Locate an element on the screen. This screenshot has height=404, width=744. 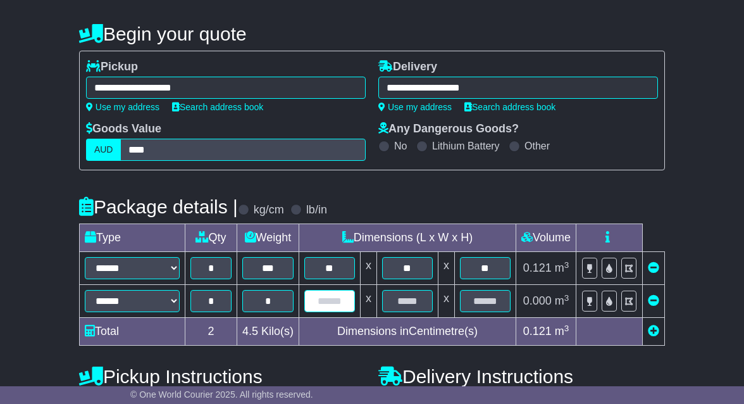
label: Other is located at coordinates (537, 146).